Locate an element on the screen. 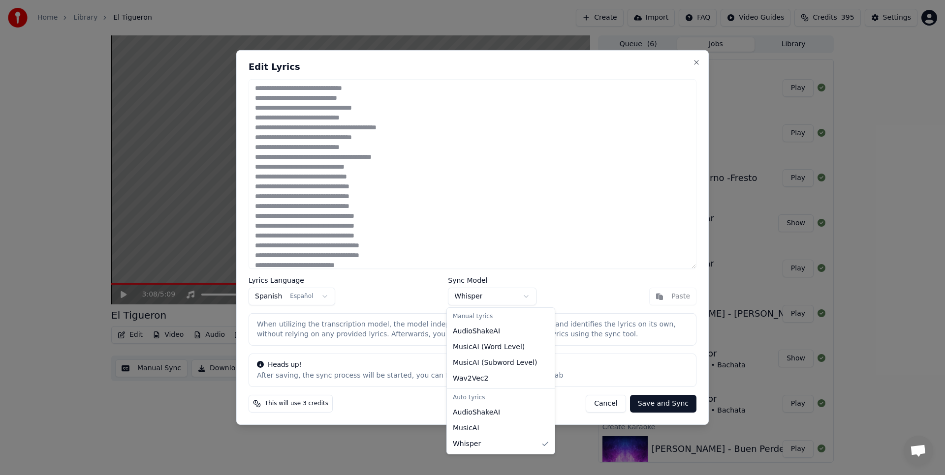  span: Whisper is located at coordinates (466, 444).